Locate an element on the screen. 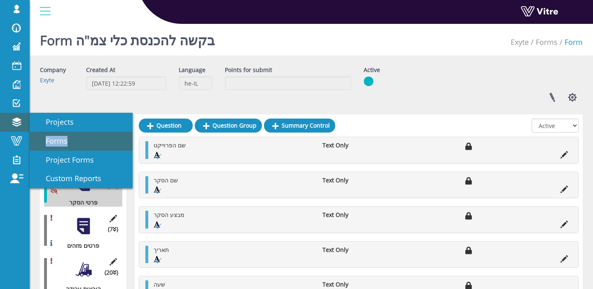 This screenshot has width=593, height=289. li: Form is located at coordinates (570, 42).